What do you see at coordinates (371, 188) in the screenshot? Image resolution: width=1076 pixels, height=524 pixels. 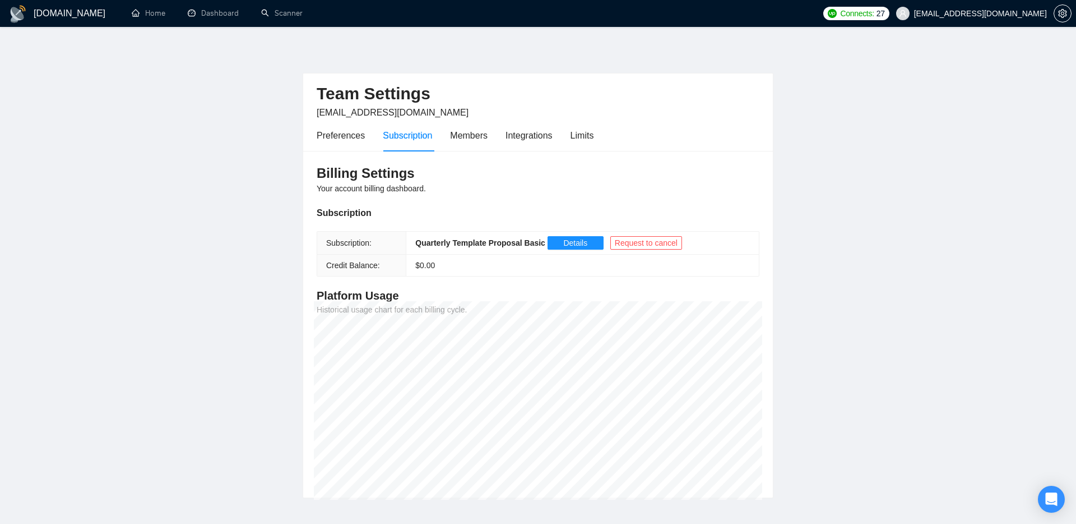 I see `span: Your account billing dashboard.` at bounding box center [371, 188].